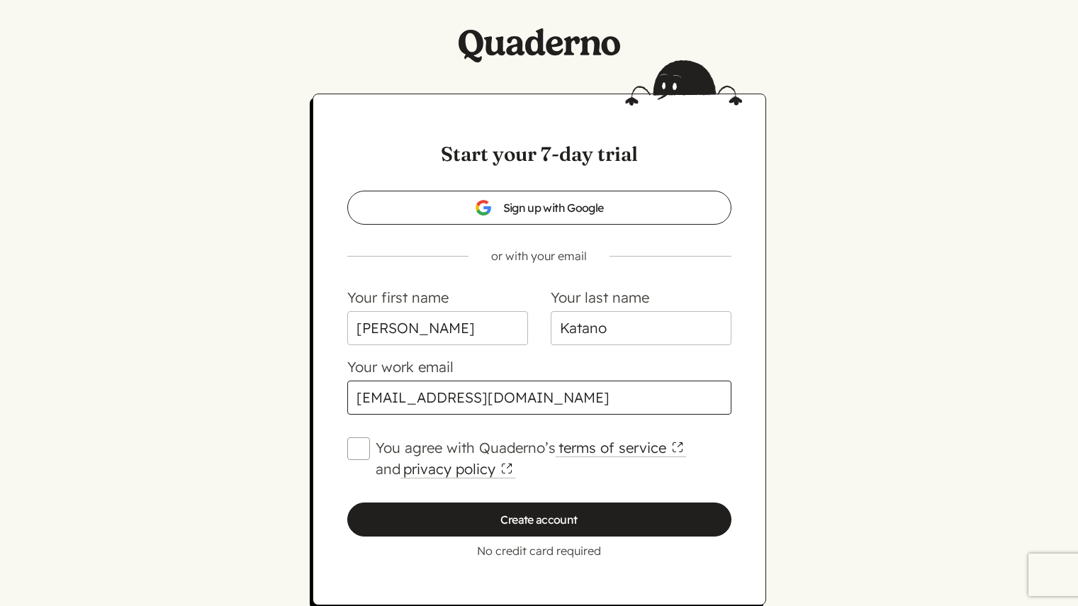 The width and height of the screenshot is (1078, 606). What do you see at coordinates (539, 519) in the screenshot?
I see `input: Create account` at bounding box center [539, 519].